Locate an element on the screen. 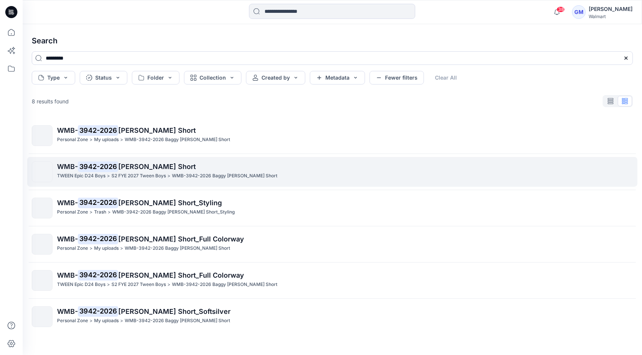  button: Folder is located at coordinates (156, 78).